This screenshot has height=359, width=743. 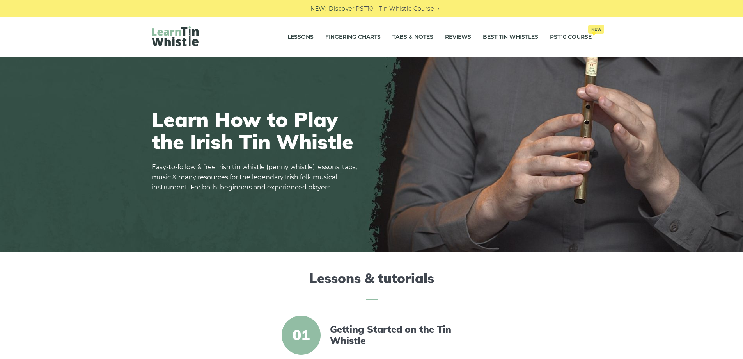 I want to click on a: Tabs & Notes, so click(x=413, y=37).